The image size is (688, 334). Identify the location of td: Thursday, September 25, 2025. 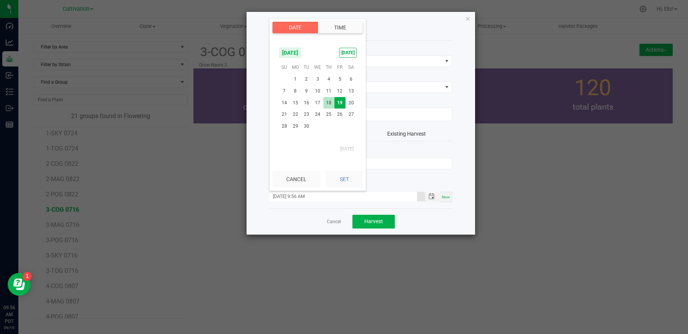
(329, 114).